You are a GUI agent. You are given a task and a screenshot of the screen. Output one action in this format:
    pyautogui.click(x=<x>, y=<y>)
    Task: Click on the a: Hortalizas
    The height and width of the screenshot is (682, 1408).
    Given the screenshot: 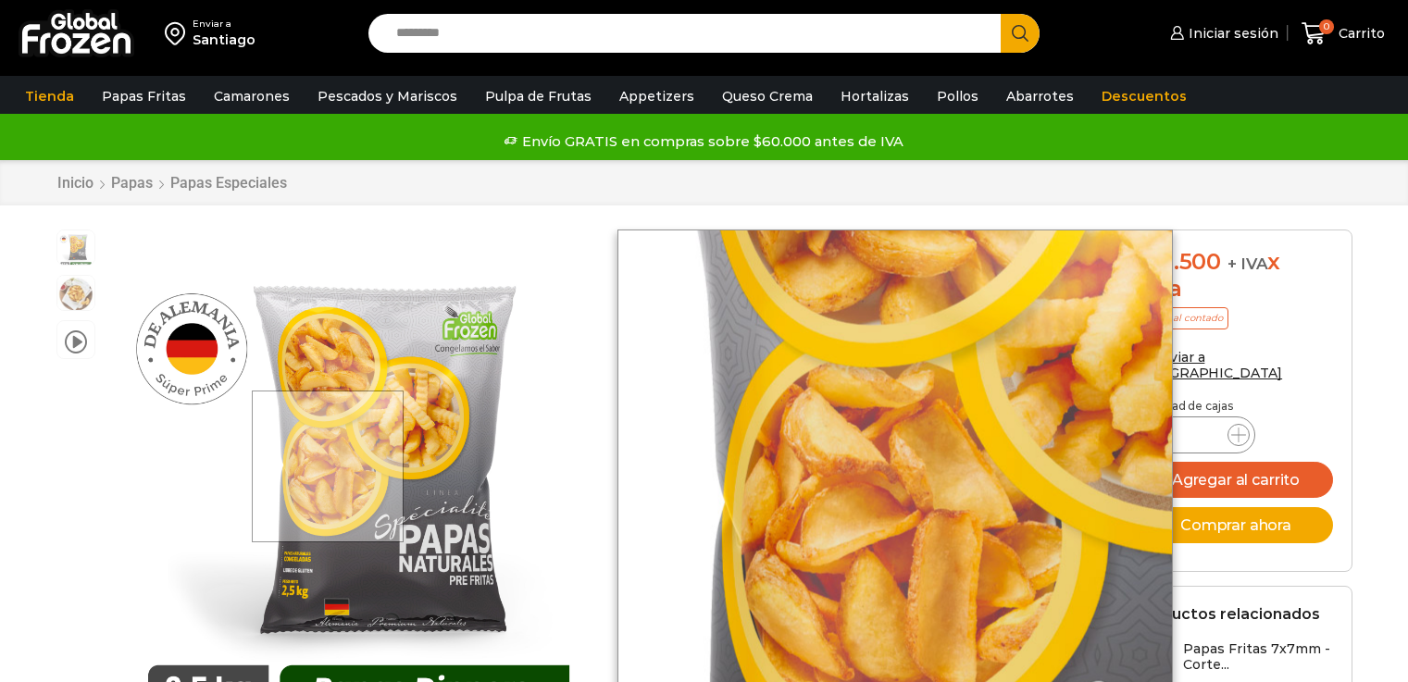 What is the action you would take?
    pyautogui.click(x=875, y=96)
    